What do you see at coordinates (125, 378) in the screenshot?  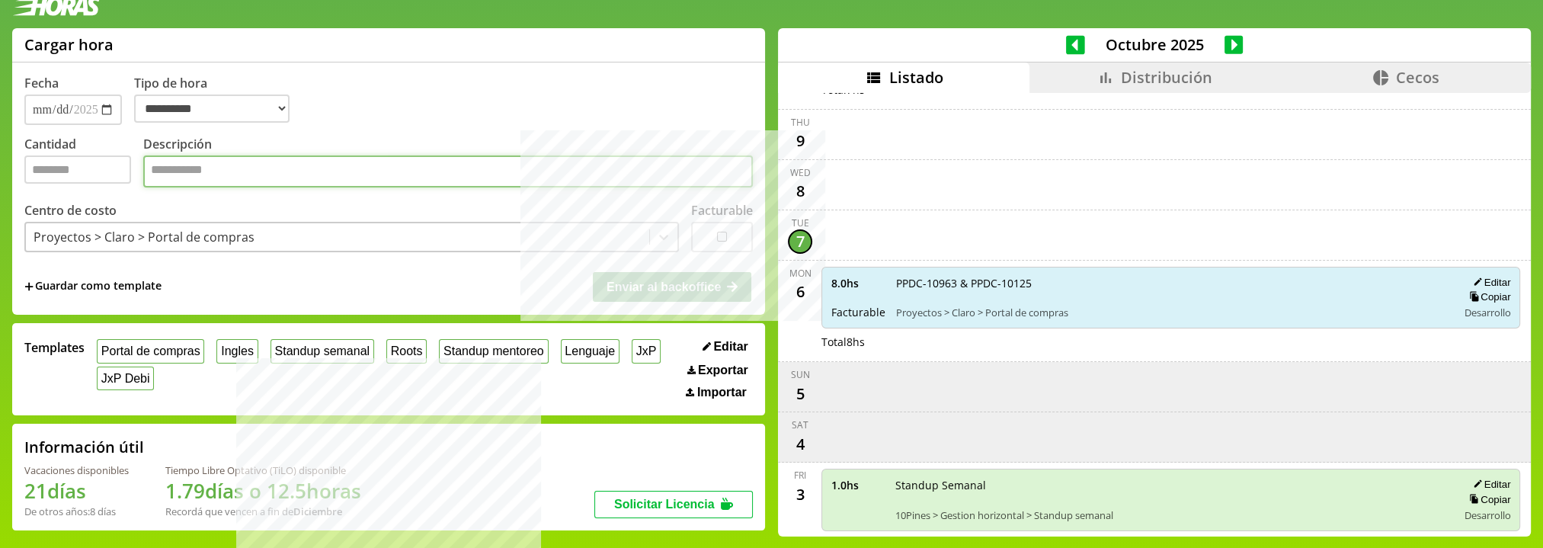 I see `button: JxP Debi` at bounding box center [125, 378].